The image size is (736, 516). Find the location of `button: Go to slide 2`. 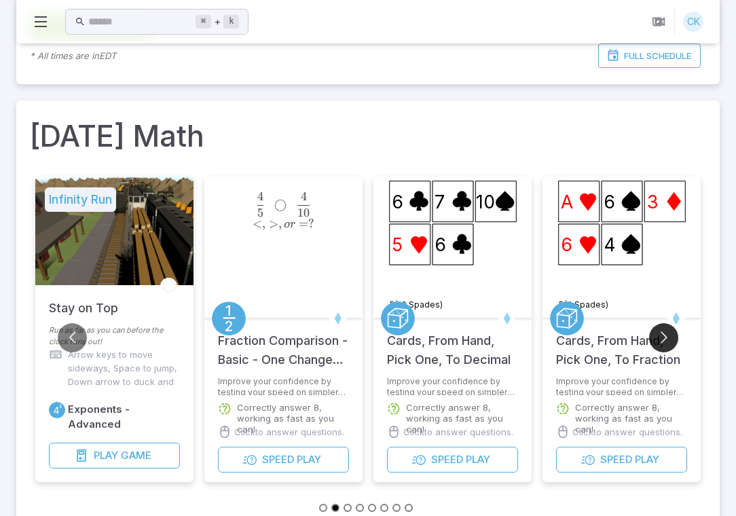

button: Go to slide 2 is located at coordinates (335, 508).